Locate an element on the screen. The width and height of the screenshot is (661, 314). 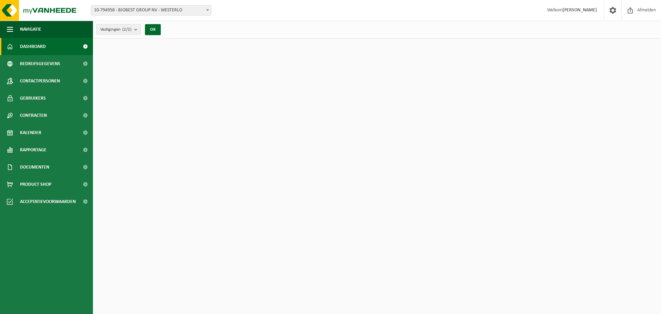
span: 10-794958 - BIOBEST GROUP NV - WESTERLO is located at coordinates (151, 10).